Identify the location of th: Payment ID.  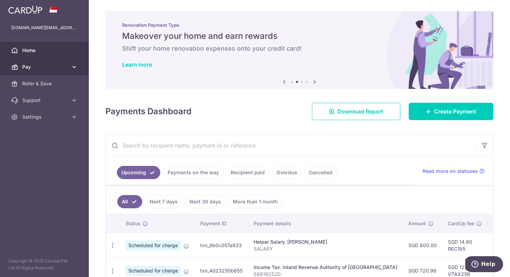
(221, 223).